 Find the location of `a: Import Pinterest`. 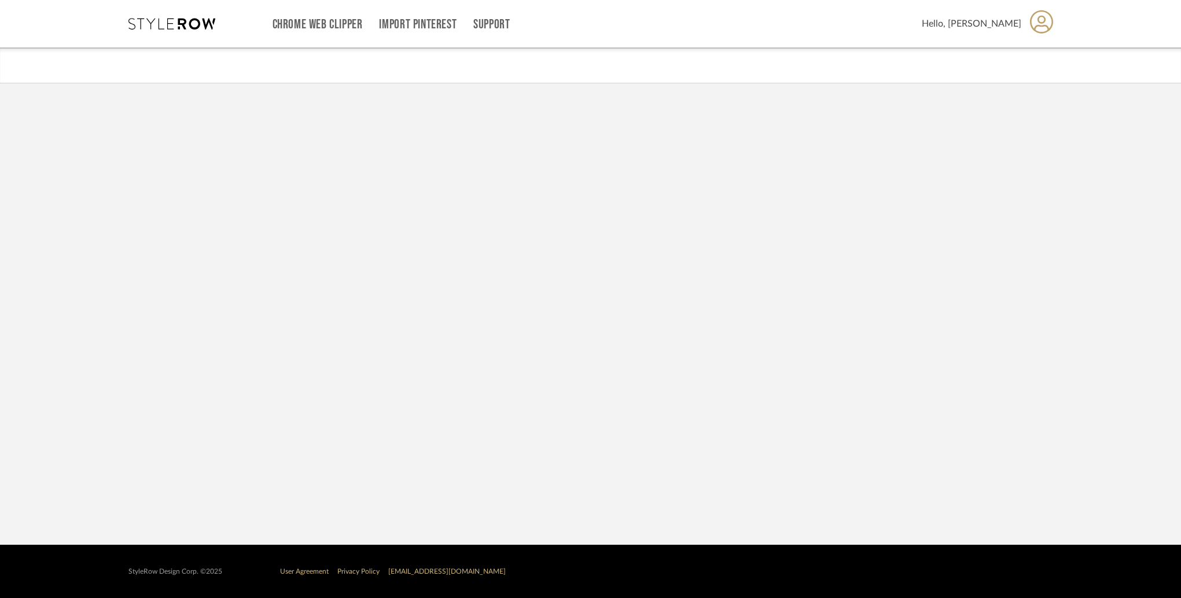

a: Import Pinterest is located at coordinates (418, 24).